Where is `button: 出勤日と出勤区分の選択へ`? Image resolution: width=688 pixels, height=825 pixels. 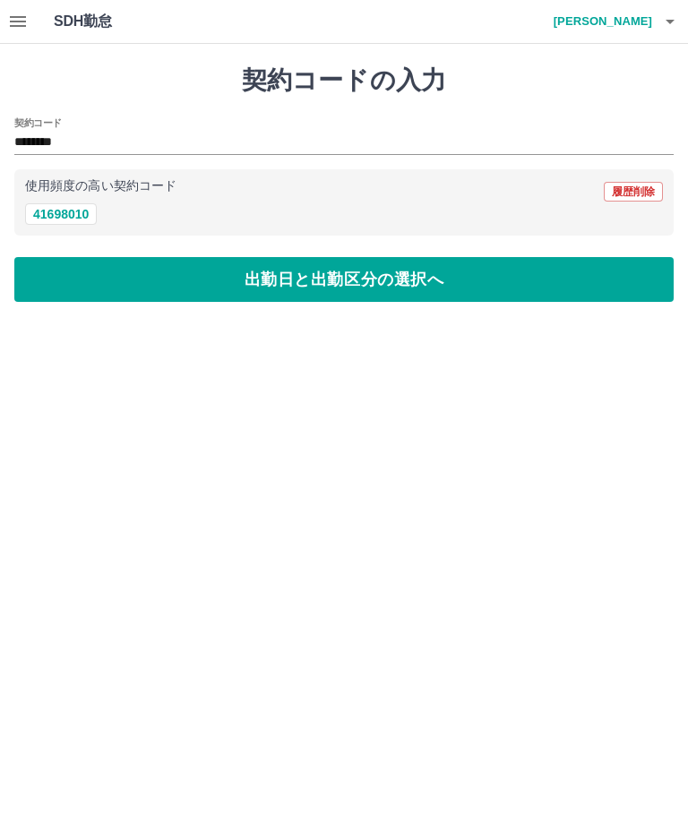
button: 出勤日と出勤区分の選択へ is located at coordinates (344, 280).